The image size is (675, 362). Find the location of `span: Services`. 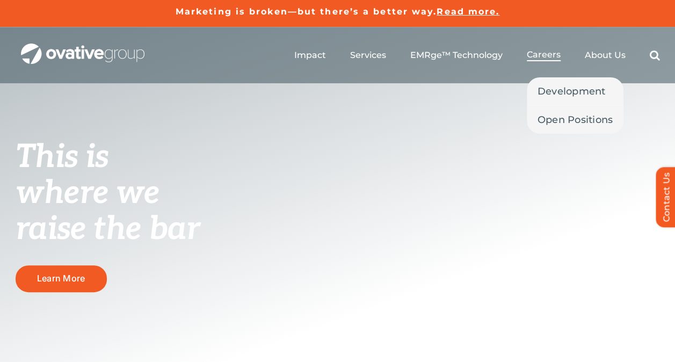

span: Services is located at coordinates (368, 55).